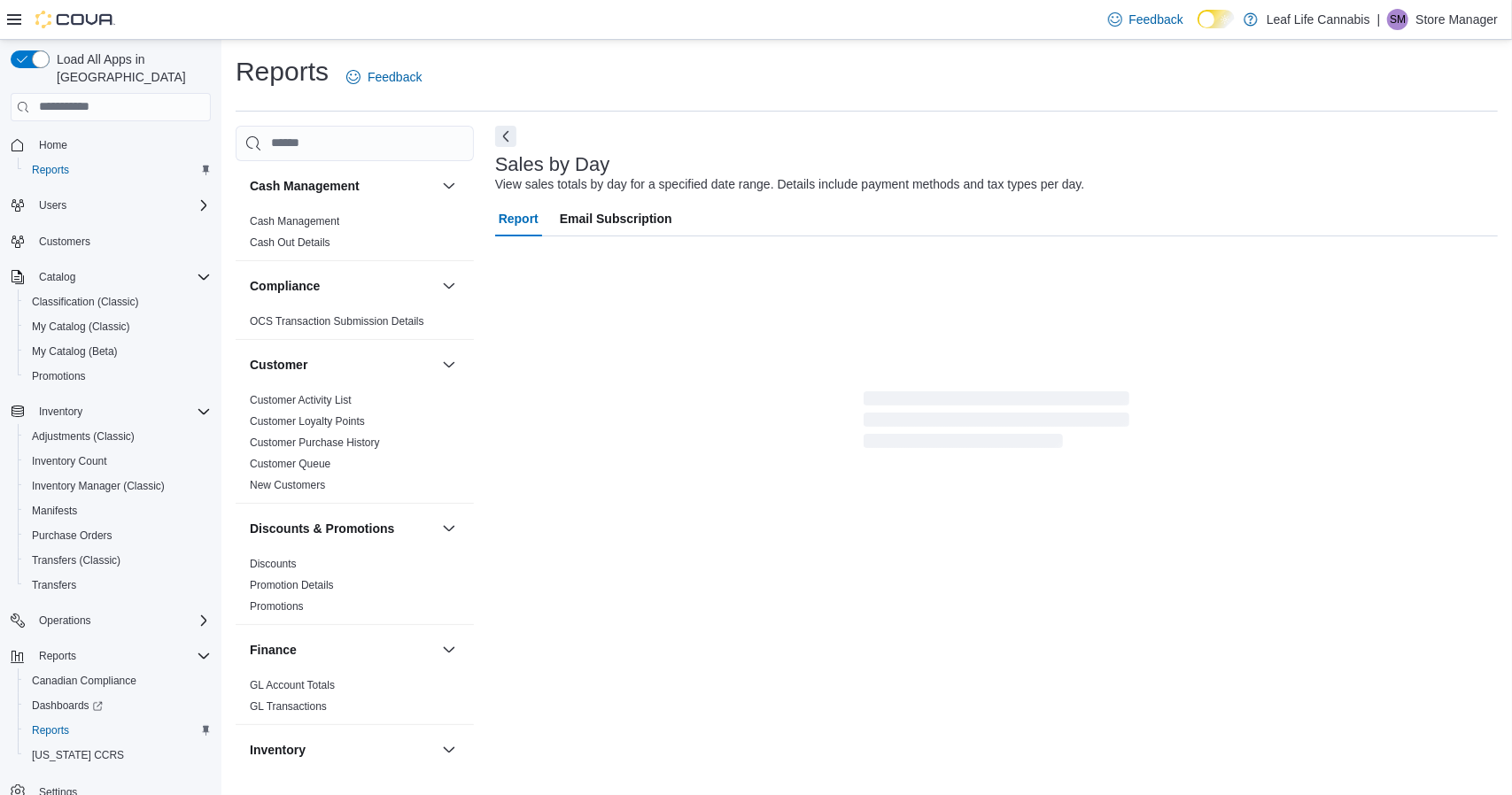  I want to click on button: My Catalog (Beta), so click(118, 352).